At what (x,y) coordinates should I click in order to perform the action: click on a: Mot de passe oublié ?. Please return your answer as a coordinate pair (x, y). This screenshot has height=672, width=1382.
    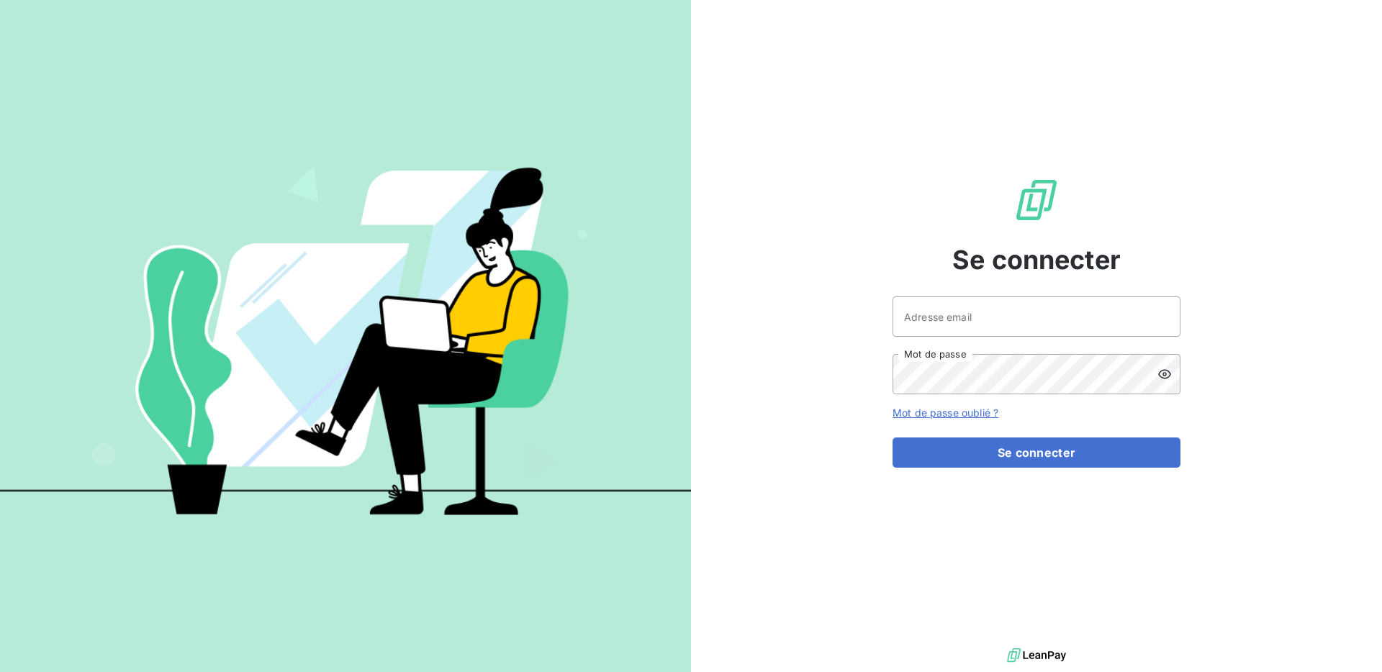
    Looking at the image, I should click on (945, 412).